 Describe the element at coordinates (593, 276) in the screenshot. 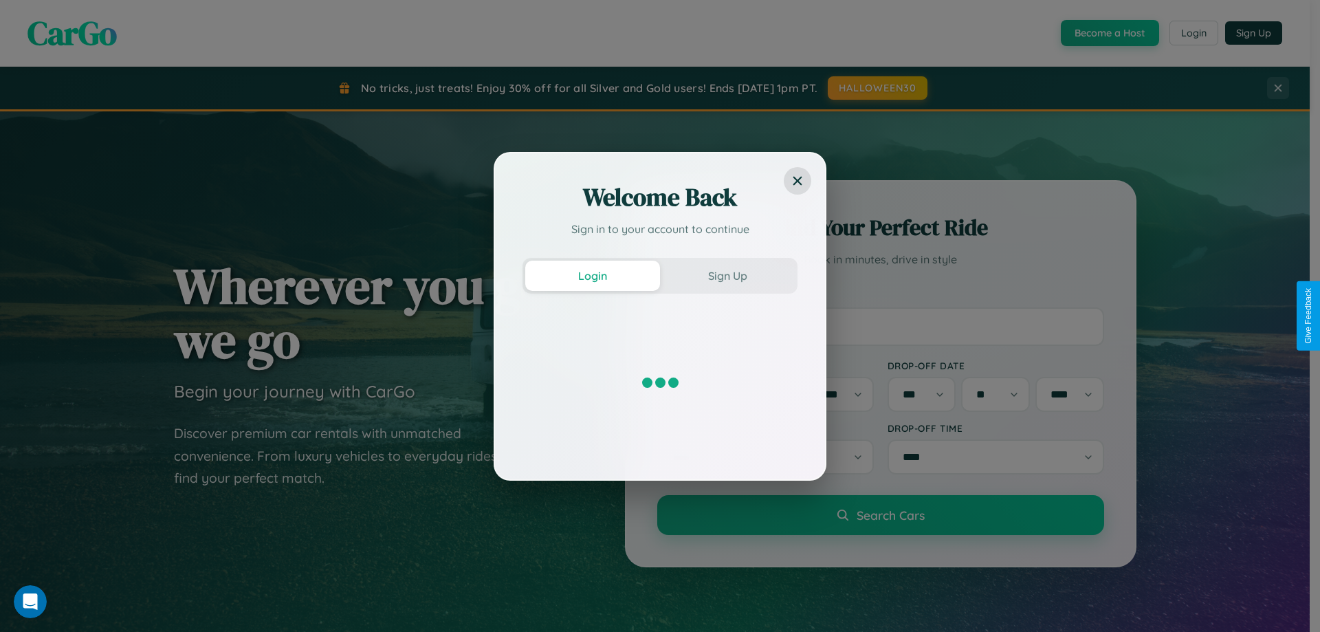

I see `button: Login` at that location.